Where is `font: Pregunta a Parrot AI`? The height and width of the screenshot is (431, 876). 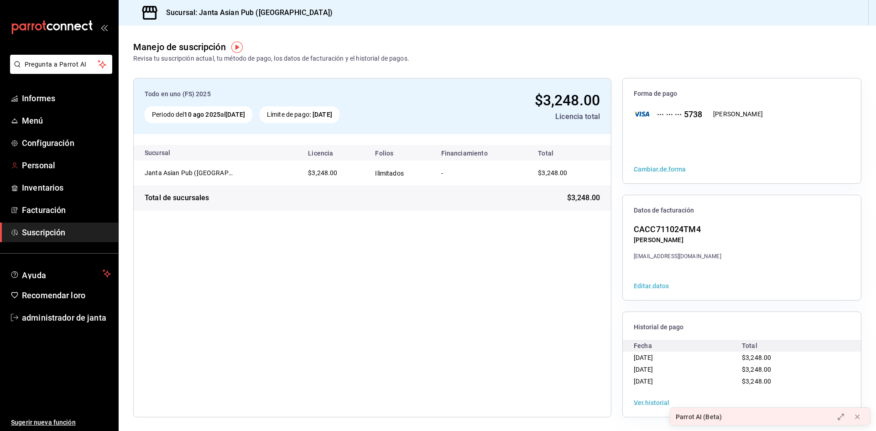 font: Pregunta a Parrot AI is located at coordinates (56, 64).